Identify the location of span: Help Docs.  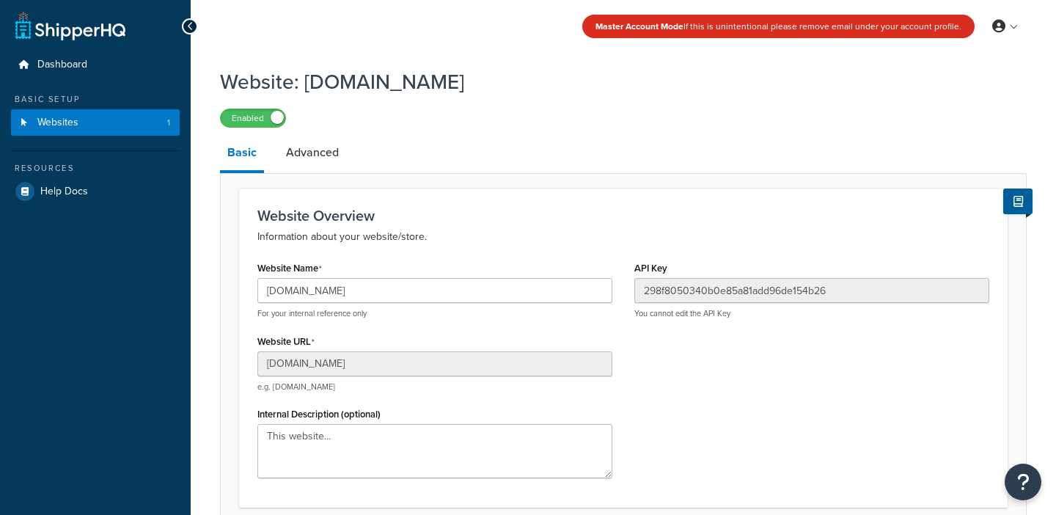
(64, 191).